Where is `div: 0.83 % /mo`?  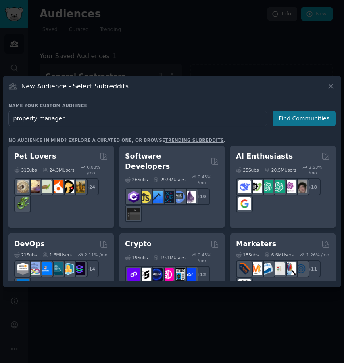
div: 0.83 % /mo is located at coordinates (97, 170).